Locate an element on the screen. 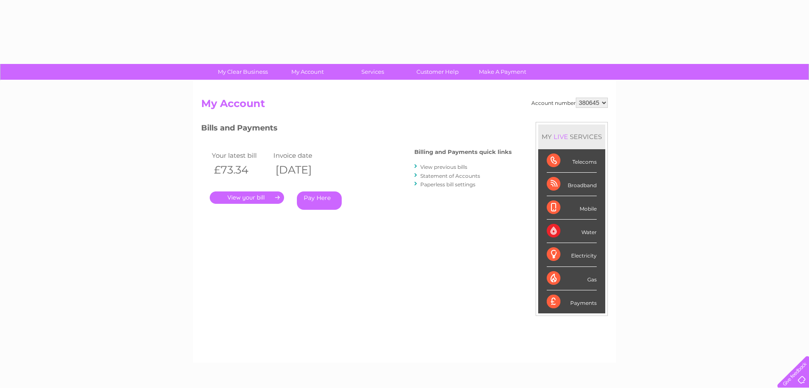 Image resolution: width=809 pixels, height=388 pixels. div: Water is located at coordinates (571, 231).